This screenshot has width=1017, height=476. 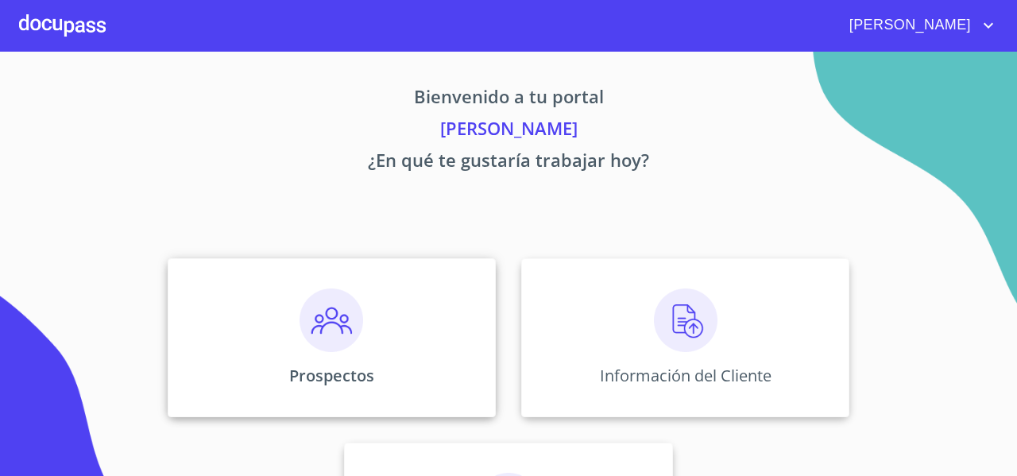 I want to click on img: prospectos.png, so click(x=331, y=320).